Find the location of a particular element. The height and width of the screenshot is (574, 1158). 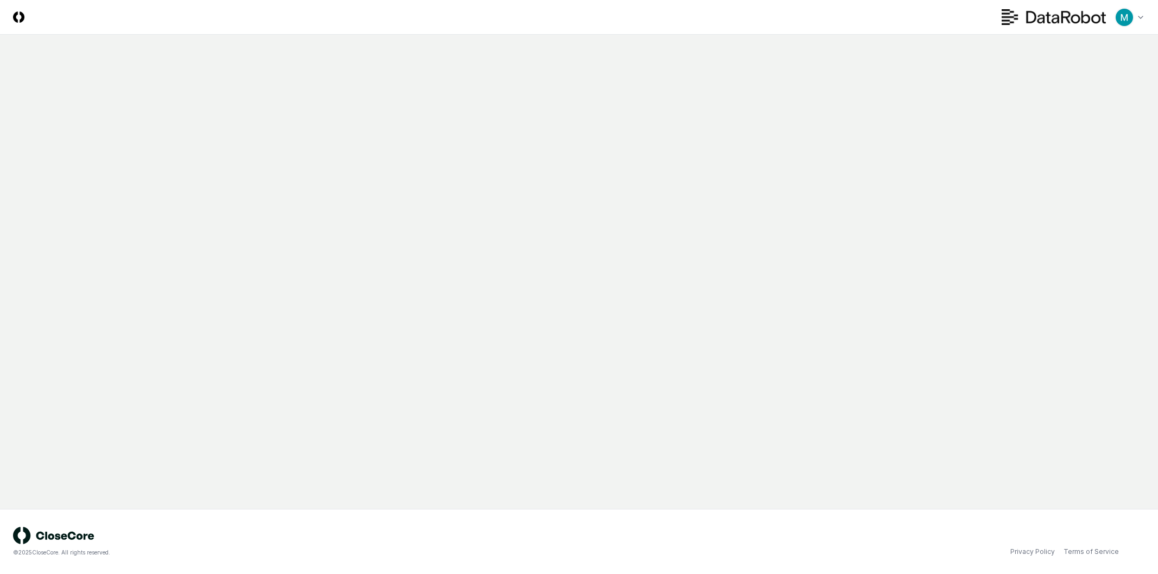

div: © 2025 CloseCore. All rights reserved. is located at coordinates (296, 553).